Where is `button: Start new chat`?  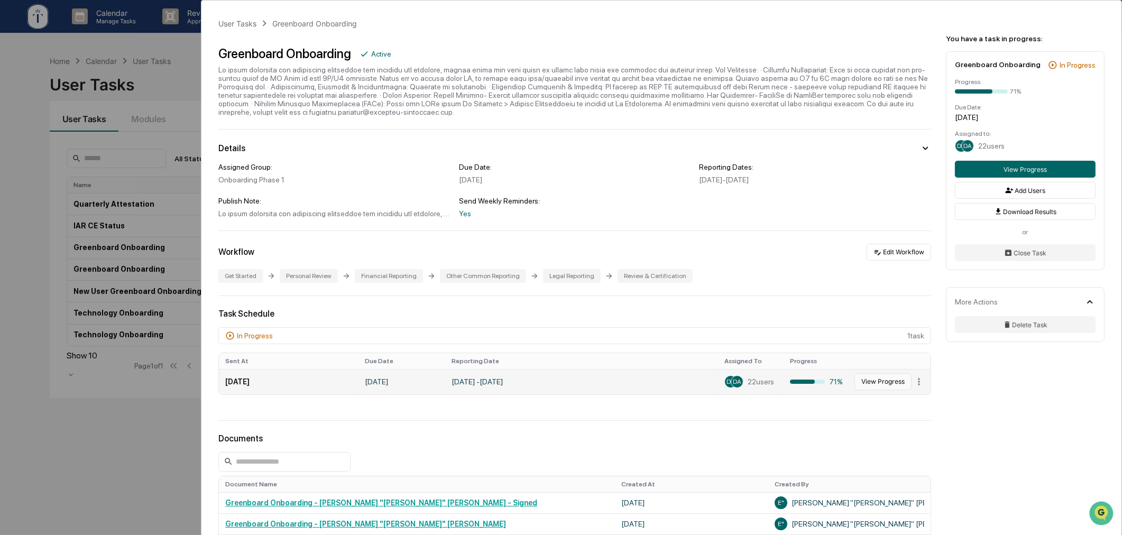
button: Start new chat is located at coordinates (186, 90).